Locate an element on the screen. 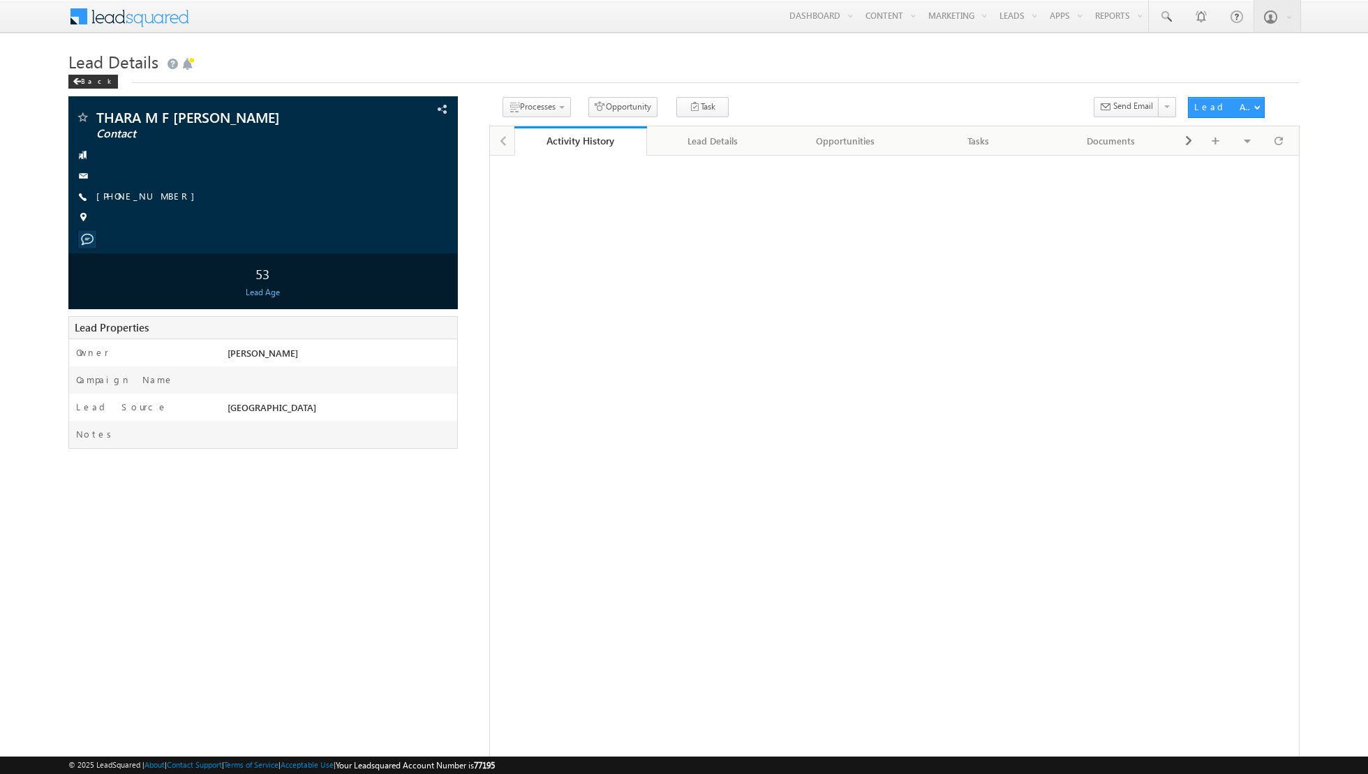 This screenshot has height=774, width=1368. span: 77195 is located at coordinates (484, 765).